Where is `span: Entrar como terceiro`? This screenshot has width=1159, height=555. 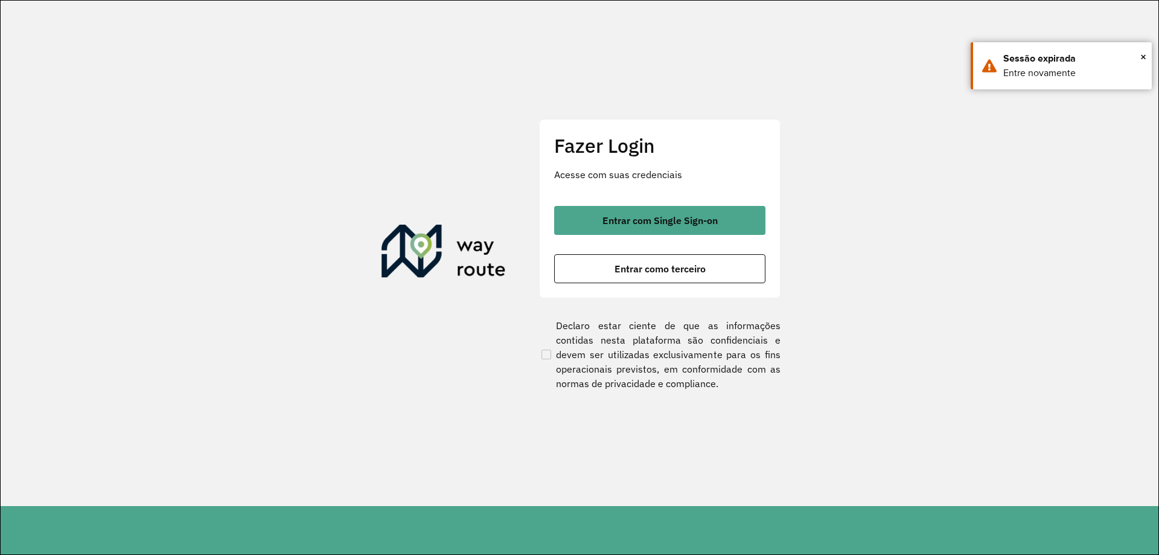
span: Entrar como terceiro is located at coordinates (660, 269).